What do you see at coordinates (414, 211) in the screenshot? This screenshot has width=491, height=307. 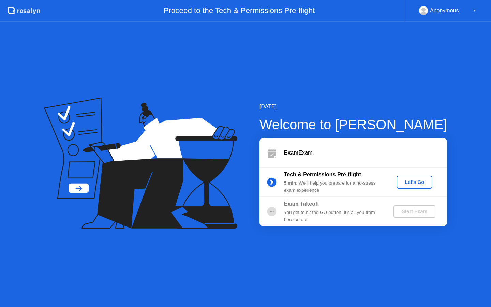 I see `div: Start Exam` at bounding box center [414, 211].